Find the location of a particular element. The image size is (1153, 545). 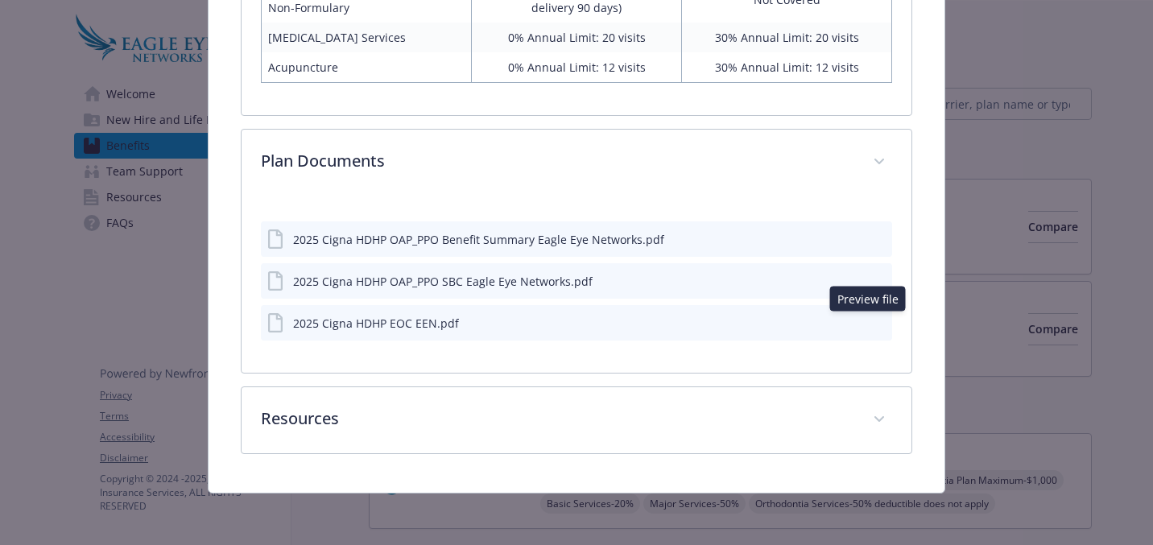

td: 0% Annual Limit: 20 visits is located at coordinates (575, 37).